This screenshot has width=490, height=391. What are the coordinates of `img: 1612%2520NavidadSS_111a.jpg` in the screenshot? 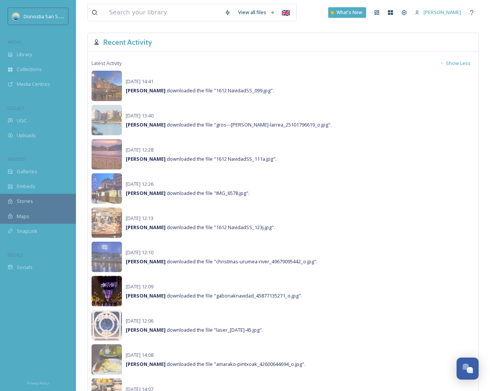 It's located at (107, 154).